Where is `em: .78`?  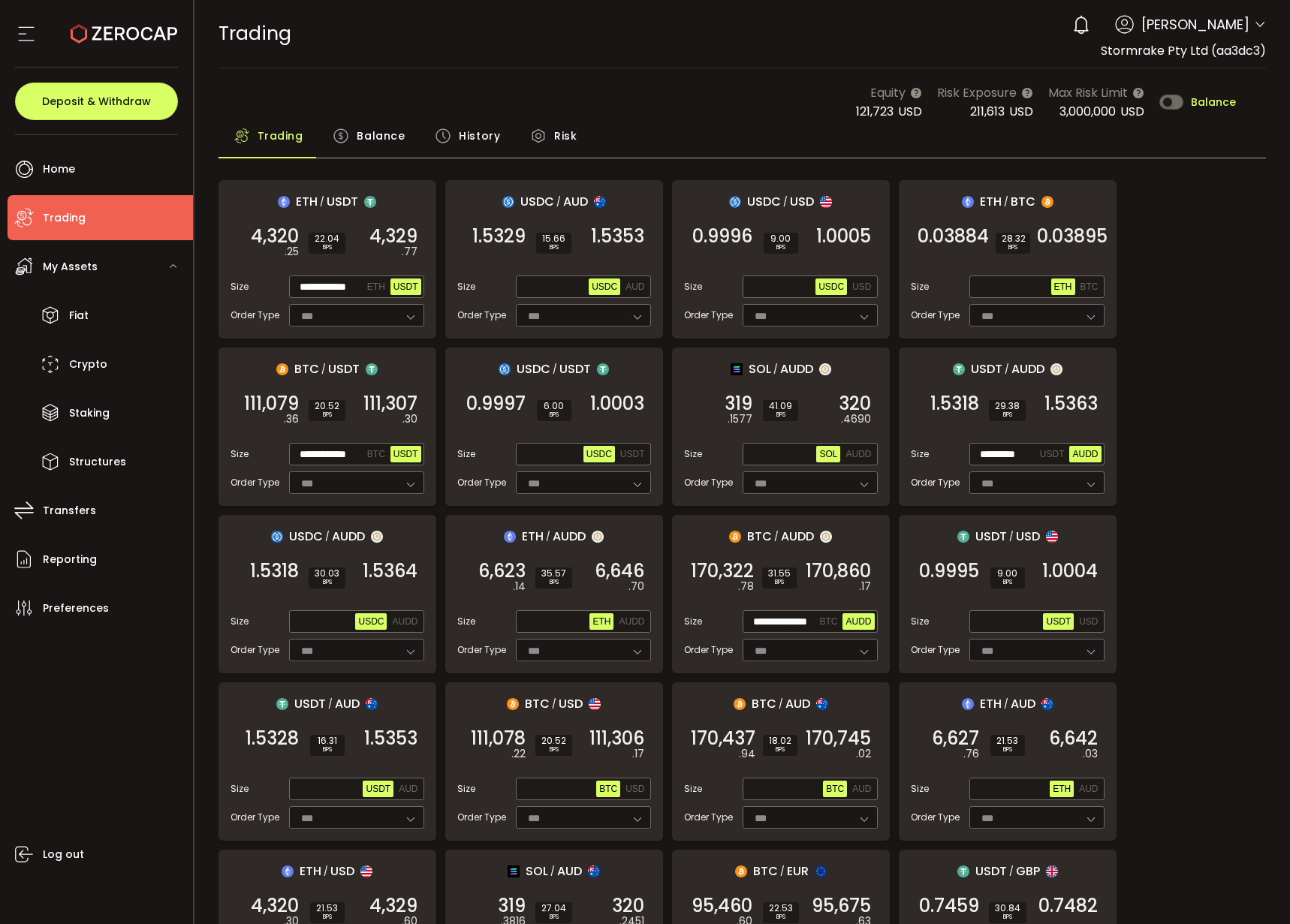
em: .78 is located at coordinates (746, 586).